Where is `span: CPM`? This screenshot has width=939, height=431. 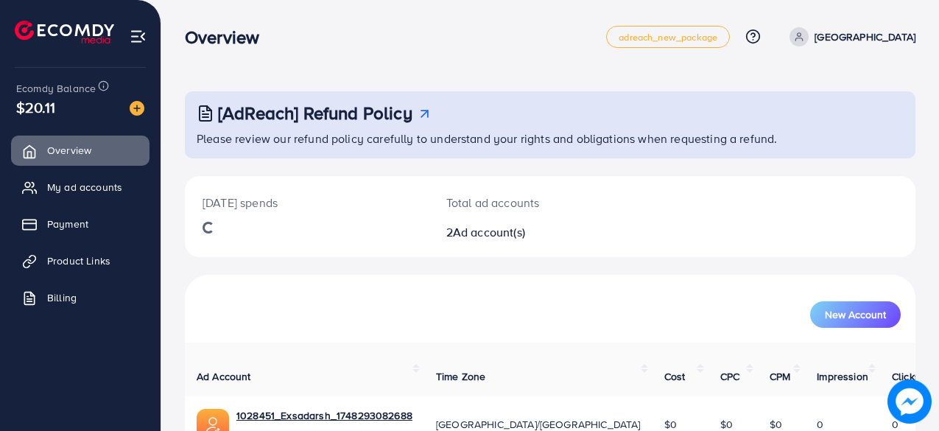
span: CPM is located at coordinates (780, 376).